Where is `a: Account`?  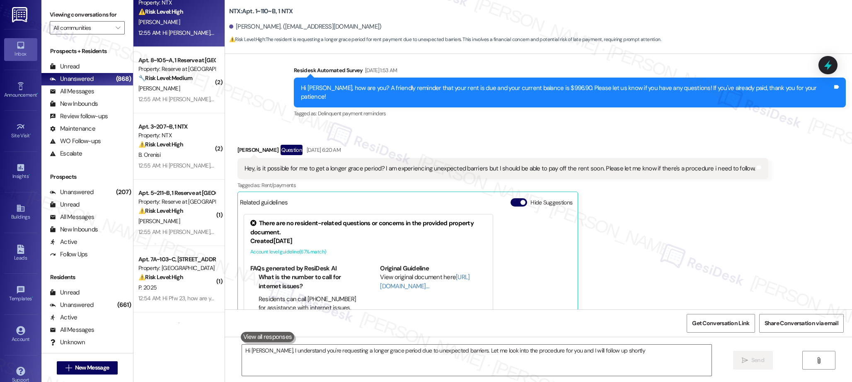
a: Account is located at coordinates (21, 334).